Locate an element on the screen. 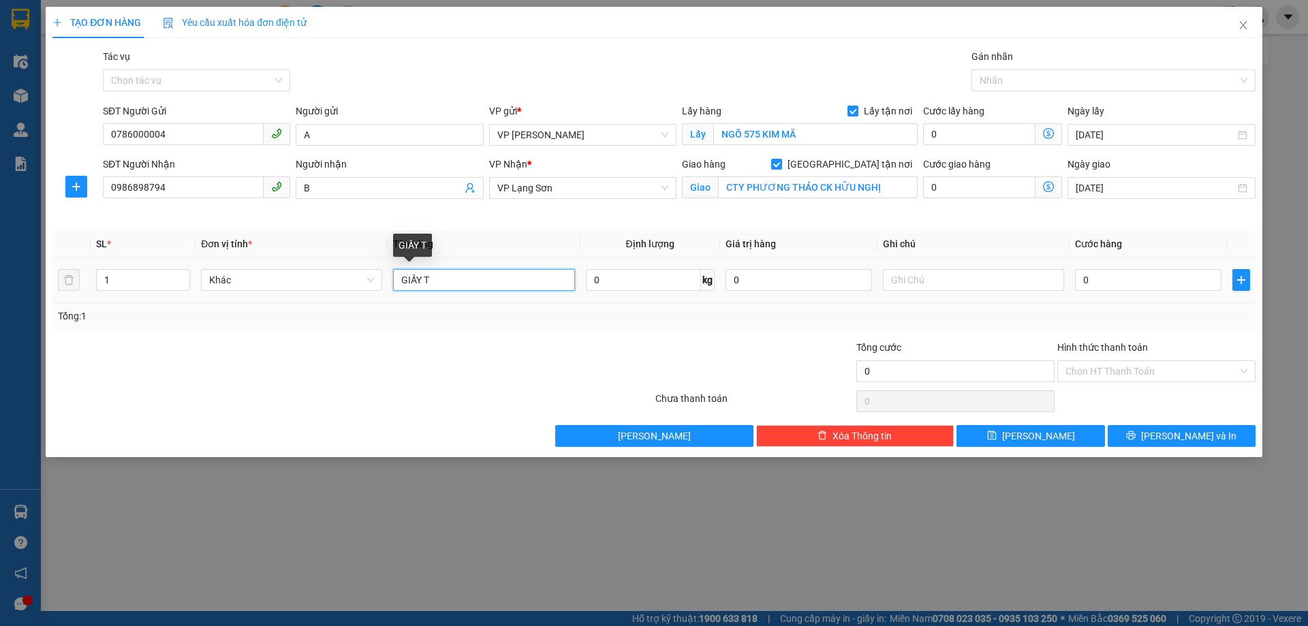 The height and width of the screenshot is (626, 1308). div: GIẤY T is located at coordinates (412, 245).